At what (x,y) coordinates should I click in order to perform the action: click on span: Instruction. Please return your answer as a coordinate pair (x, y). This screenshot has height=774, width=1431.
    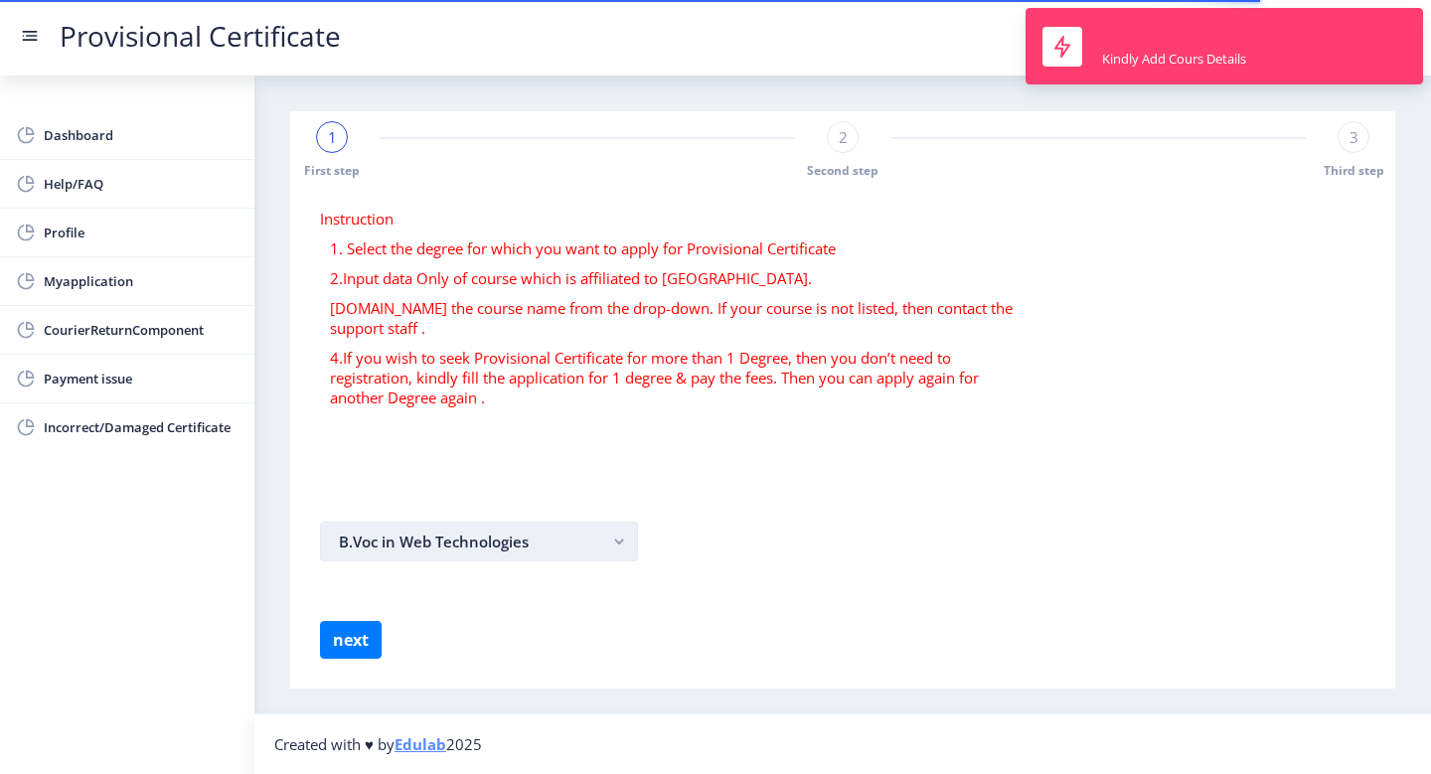
    Looking at the image, I should click on (357, 219).